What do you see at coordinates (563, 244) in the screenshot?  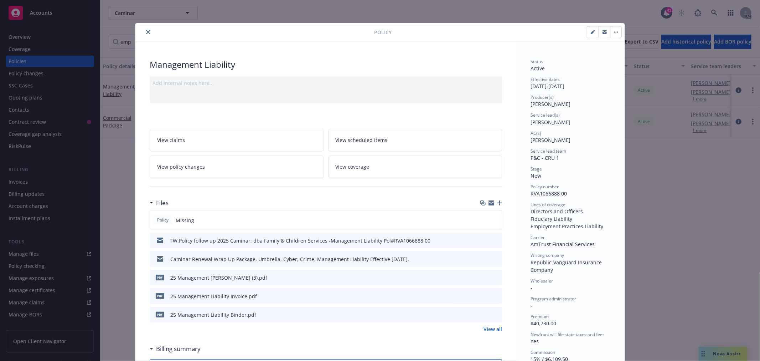 I see `span: AmTrust Financial Services` at bounding box center [563, 244].